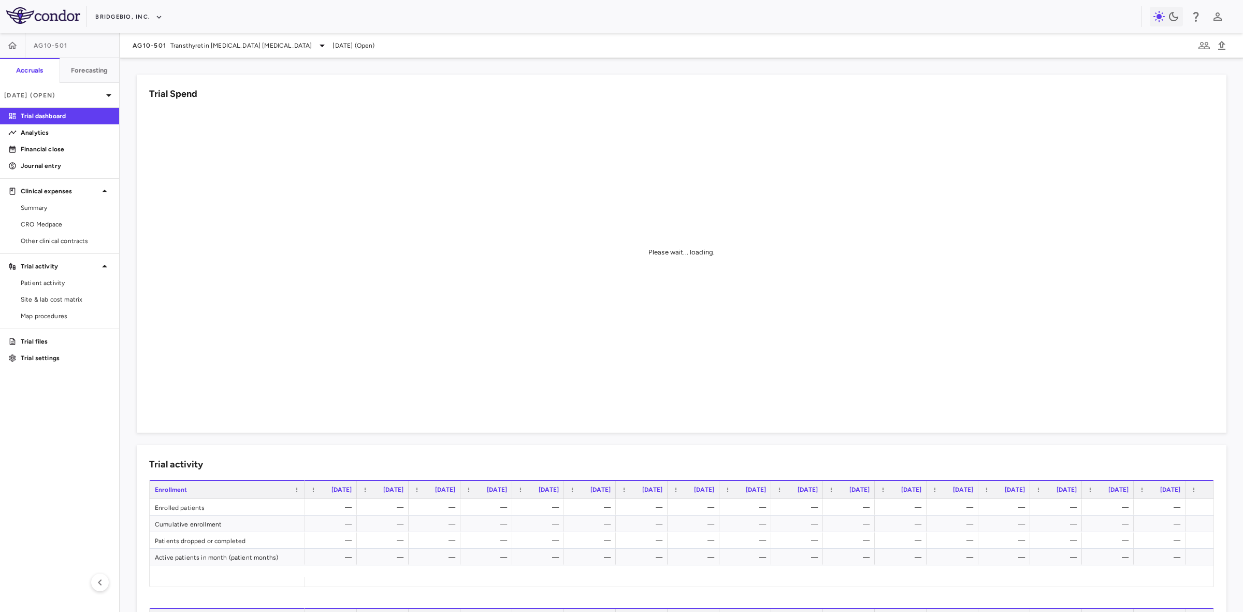 Image resolution: width=1243 pixels, height=612 pixels. I want to click on h6: Trial activity, so click(176, 464).